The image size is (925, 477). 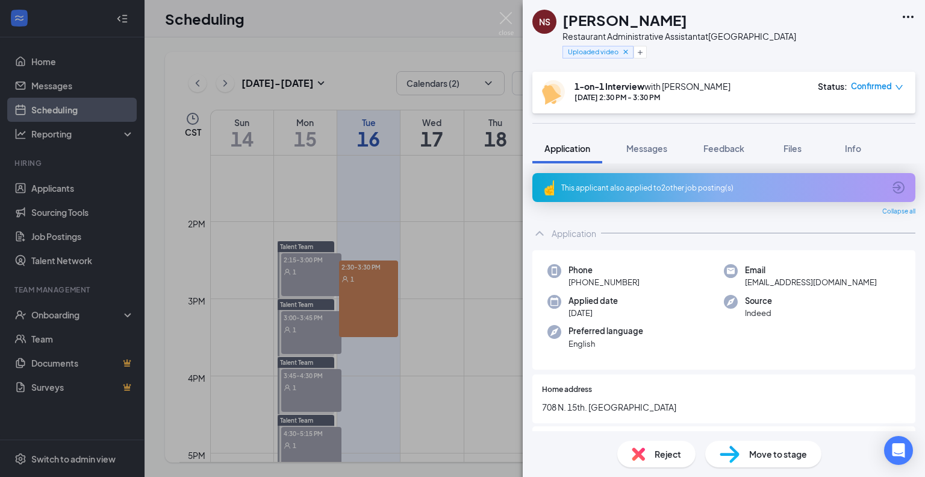 What do you see at coordinates (899, 450) in the screenshot?
I see `div: Open Intercom Messenger` at bounding box center [899, 450].